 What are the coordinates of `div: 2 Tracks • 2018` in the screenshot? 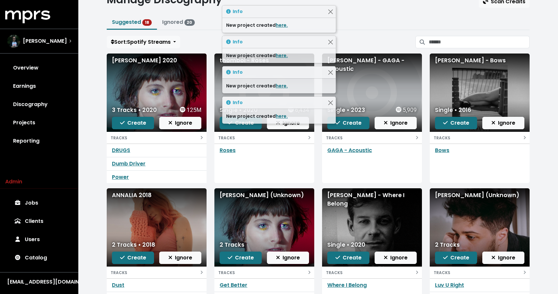 It's located at (133, 245).